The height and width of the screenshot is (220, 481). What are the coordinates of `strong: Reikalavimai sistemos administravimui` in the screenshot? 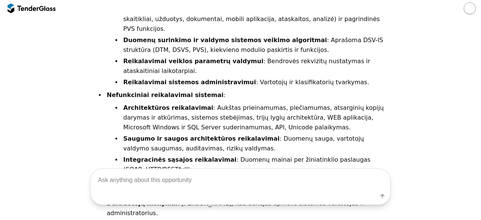 It's located at (190, 82).